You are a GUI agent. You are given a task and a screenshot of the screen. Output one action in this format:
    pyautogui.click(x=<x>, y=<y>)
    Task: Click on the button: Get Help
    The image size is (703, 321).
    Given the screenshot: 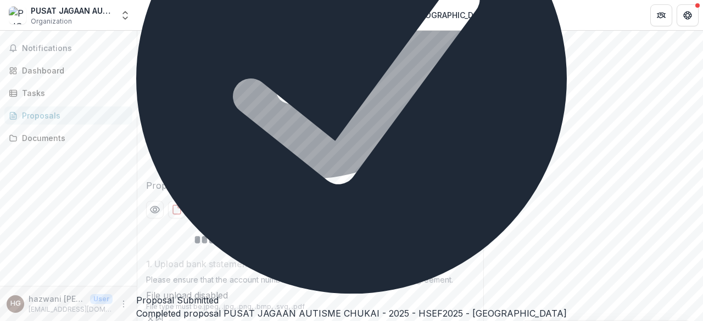 What is the action you would take?
    pyautogui.click(x=688, y=15)
    